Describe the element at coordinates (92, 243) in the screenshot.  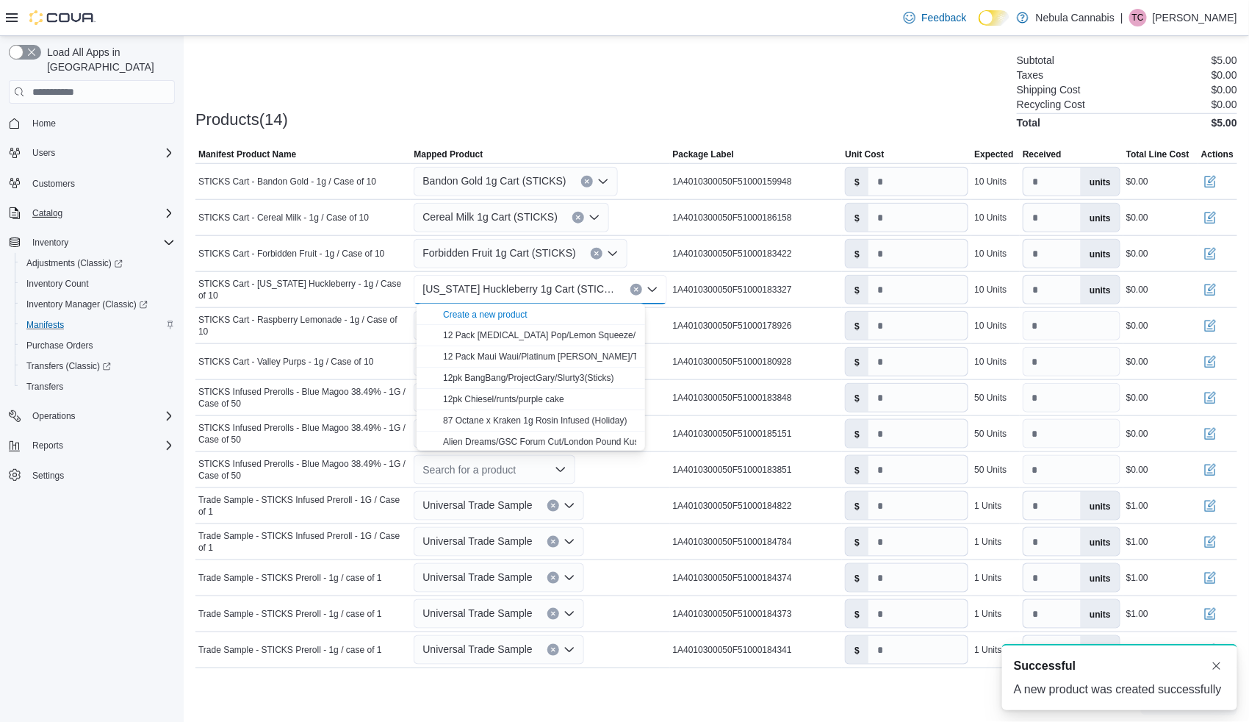
I see `button: Inventory` at that location.